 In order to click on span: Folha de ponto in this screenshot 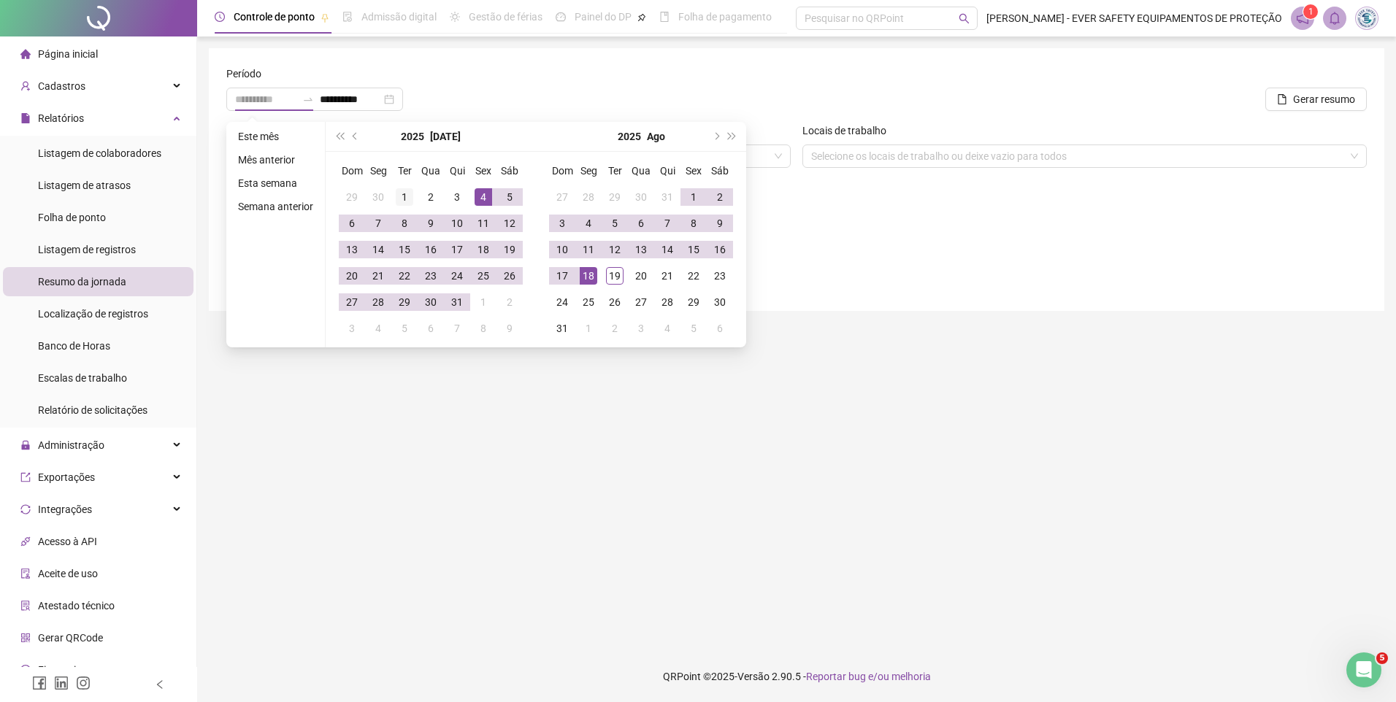, I will do `click(72, 218)`.